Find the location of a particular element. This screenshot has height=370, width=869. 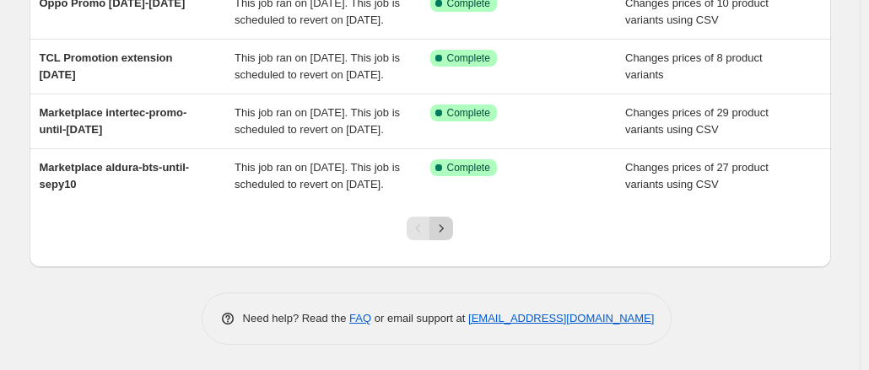

nav: Pagination is located at coordinates (429, 229).